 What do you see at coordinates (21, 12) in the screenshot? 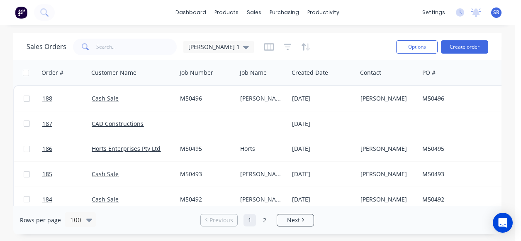
I see `img: Factory` at bounding box center [21, 12].